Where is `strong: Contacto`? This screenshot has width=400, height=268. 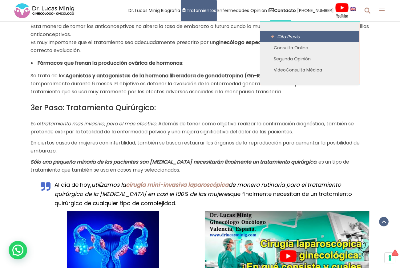
strong: Contacto is located at coordinates (284, 10).